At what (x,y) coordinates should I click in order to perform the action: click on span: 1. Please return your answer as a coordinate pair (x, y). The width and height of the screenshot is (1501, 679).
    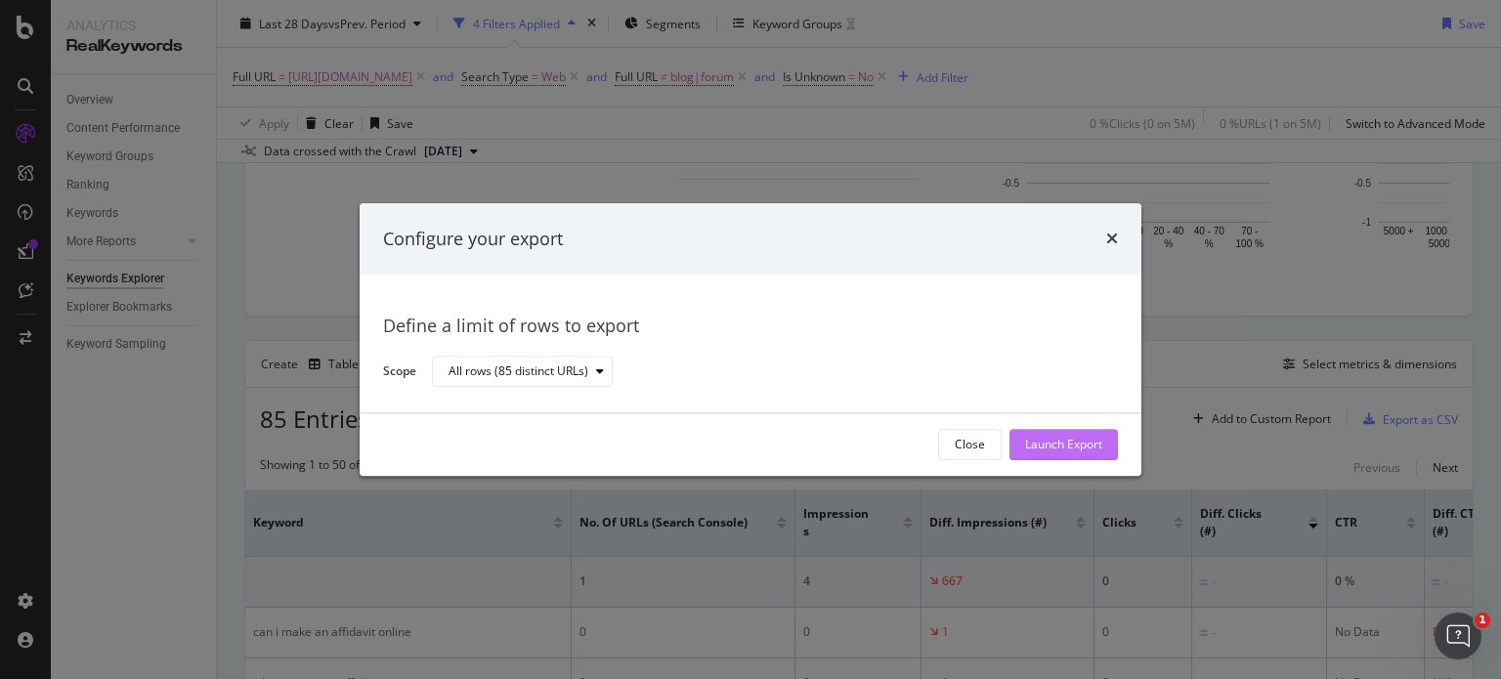
    Looking at the image, I should click on (1483, 621).